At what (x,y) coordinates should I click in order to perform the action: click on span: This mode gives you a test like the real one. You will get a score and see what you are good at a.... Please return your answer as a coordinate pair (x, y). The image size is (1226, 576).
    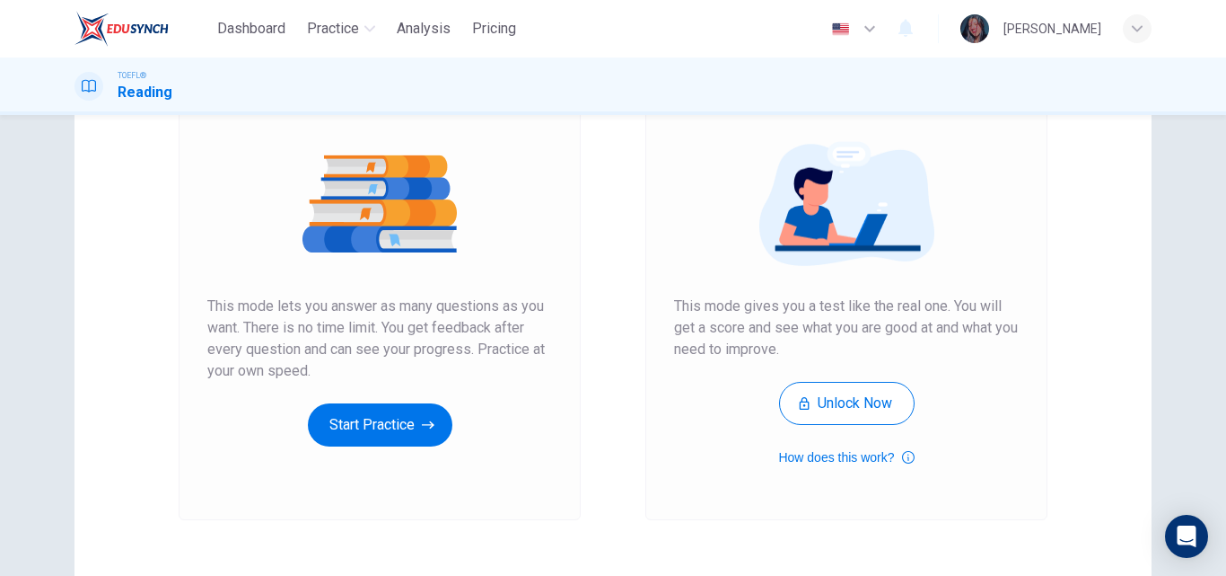
    Looking at the image, I should click on (847, 328).